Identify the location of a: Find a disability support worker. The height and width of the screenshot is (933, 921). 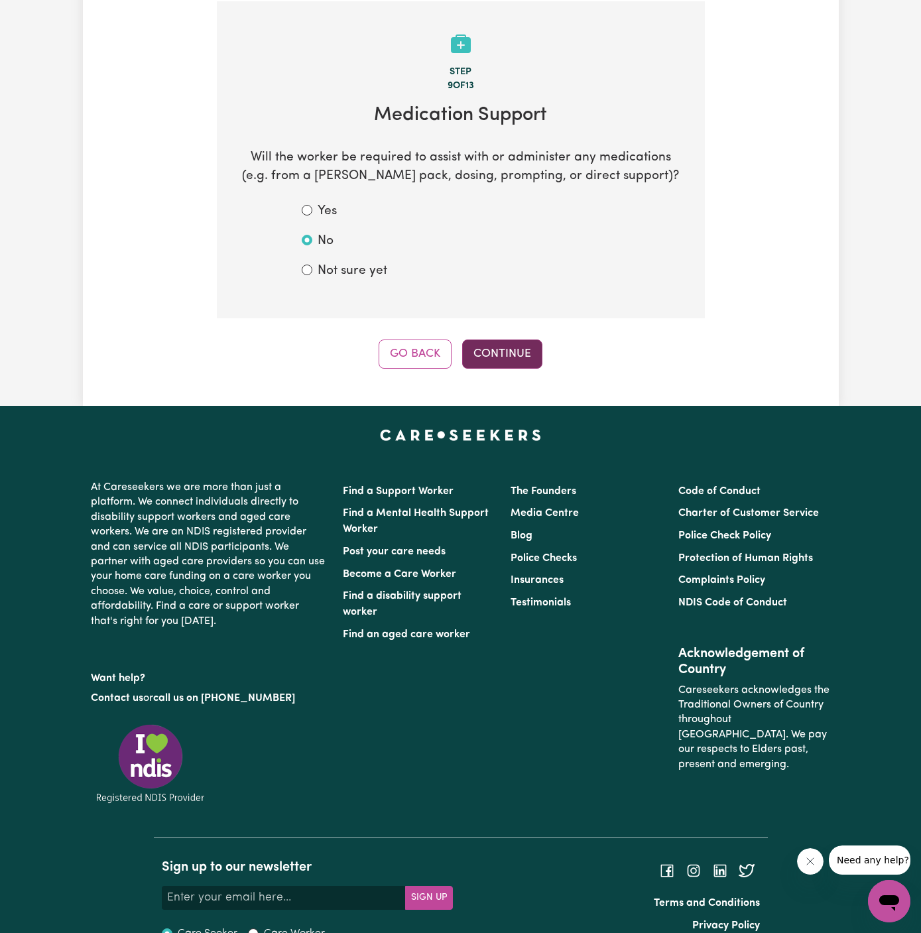
(402, 604).